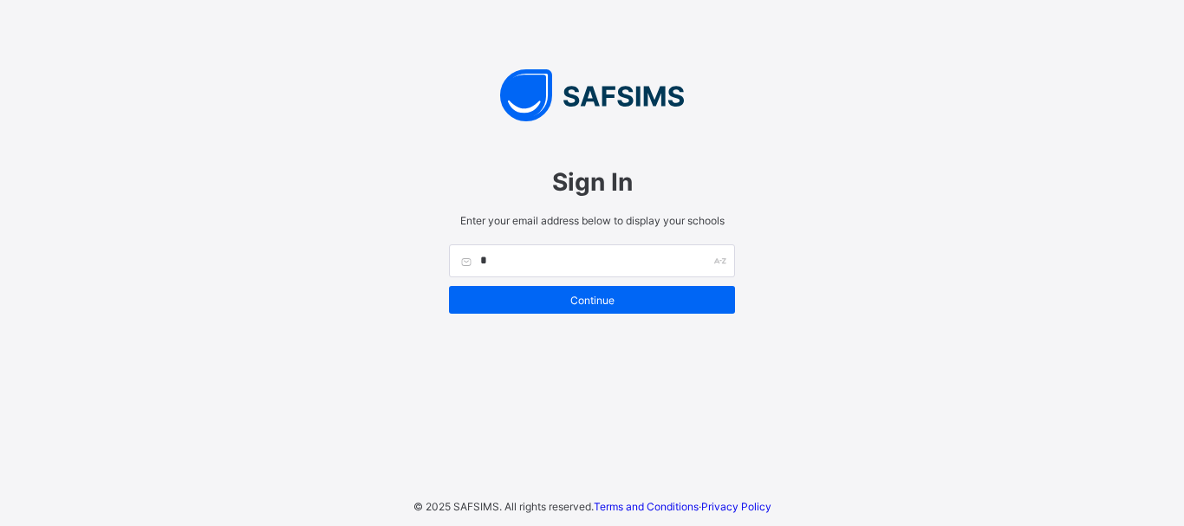 Image resolution: width=1184 pixels, height=526 pixels. What do you see at coordinates (592, 220) in the screenshot?
I see `span: Enter your email address below to display your schools` at bounding box center [592, 220].